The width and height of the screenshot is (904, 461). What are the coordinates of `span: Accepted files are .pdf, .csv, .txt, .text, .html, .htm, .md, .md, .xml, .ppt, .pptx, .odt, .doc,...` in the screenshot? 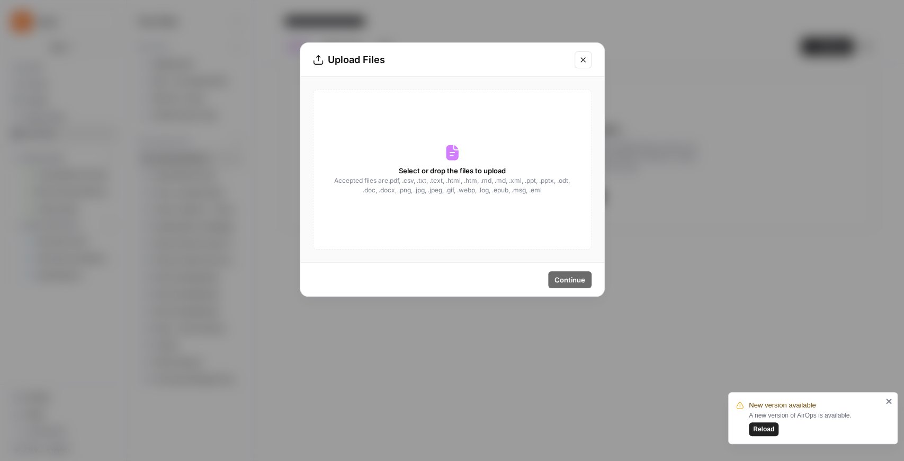 It's located at (452, 185).